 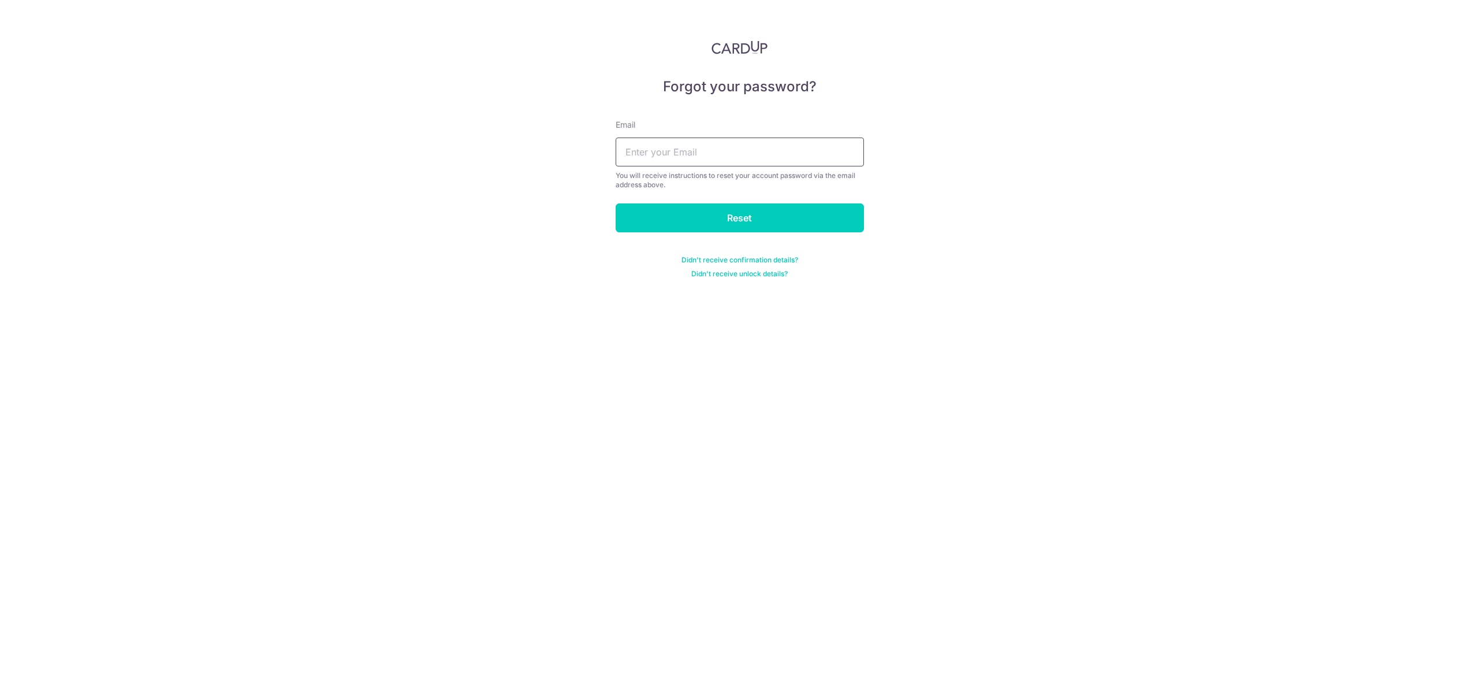 What do you see at coordinates (740, 180) in the screenshot?
I see `div: You will receive instructions to reset your account password via the email address above.` at bounding box center [740, 180].